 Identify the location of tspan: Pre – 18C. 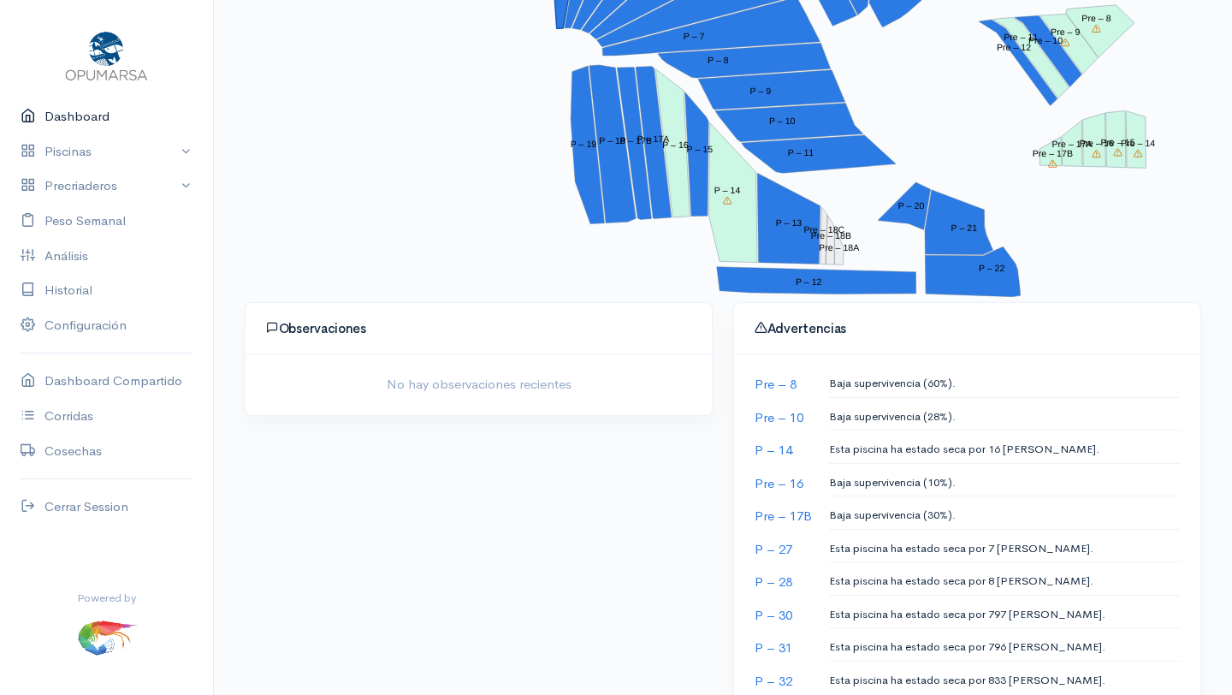
(824, 230).